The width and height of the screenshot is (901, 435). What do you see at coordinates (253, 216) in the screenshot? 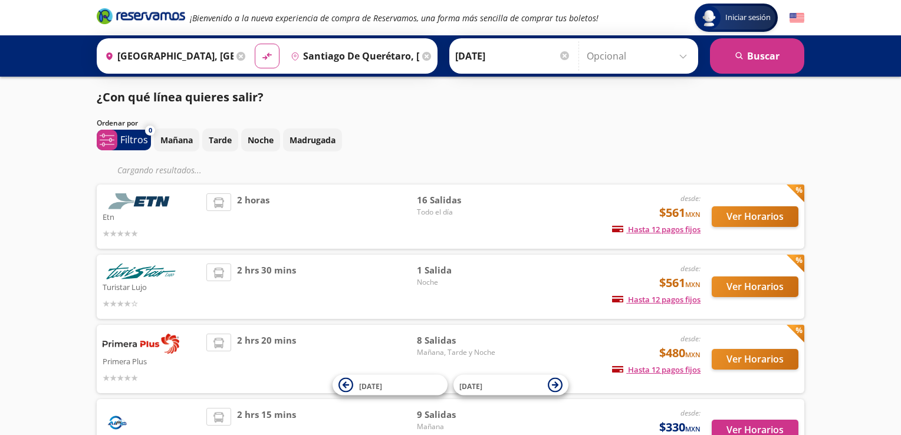
I see `span: 2 horas` at bounding box center [253, 216].